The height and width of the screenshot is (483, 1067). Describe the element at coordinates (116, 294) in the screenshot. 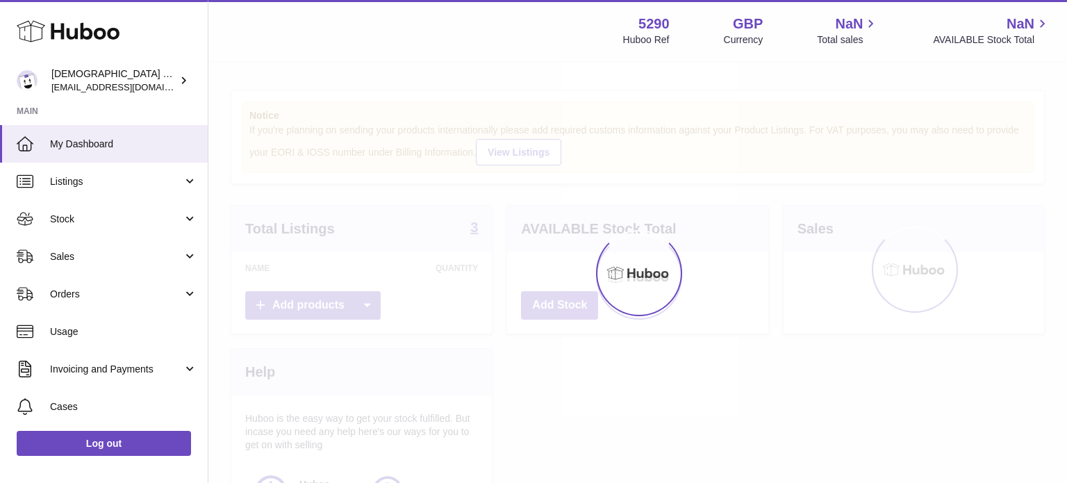

I see `span: Orders` at that location.